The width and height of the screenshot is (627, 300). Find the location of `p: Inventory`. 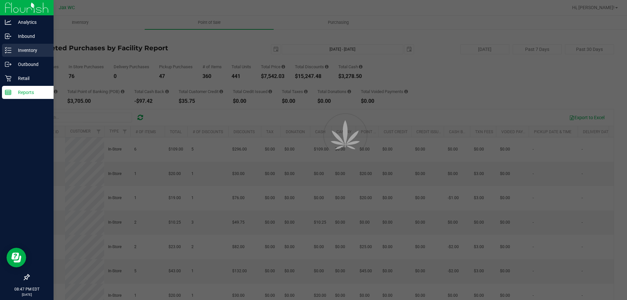

p: Inventory is located at coordinates (31, 50).